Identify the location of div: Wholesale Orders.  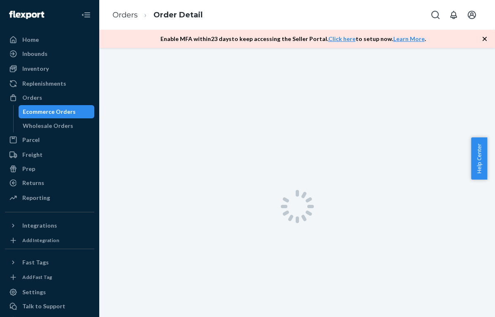
(48, 126).